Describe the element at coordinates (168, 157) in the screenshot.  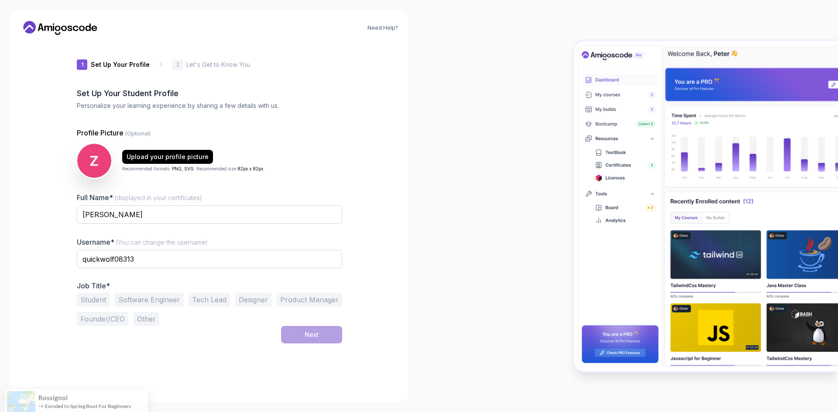
I see `div: Upload your profile picture` at that location.